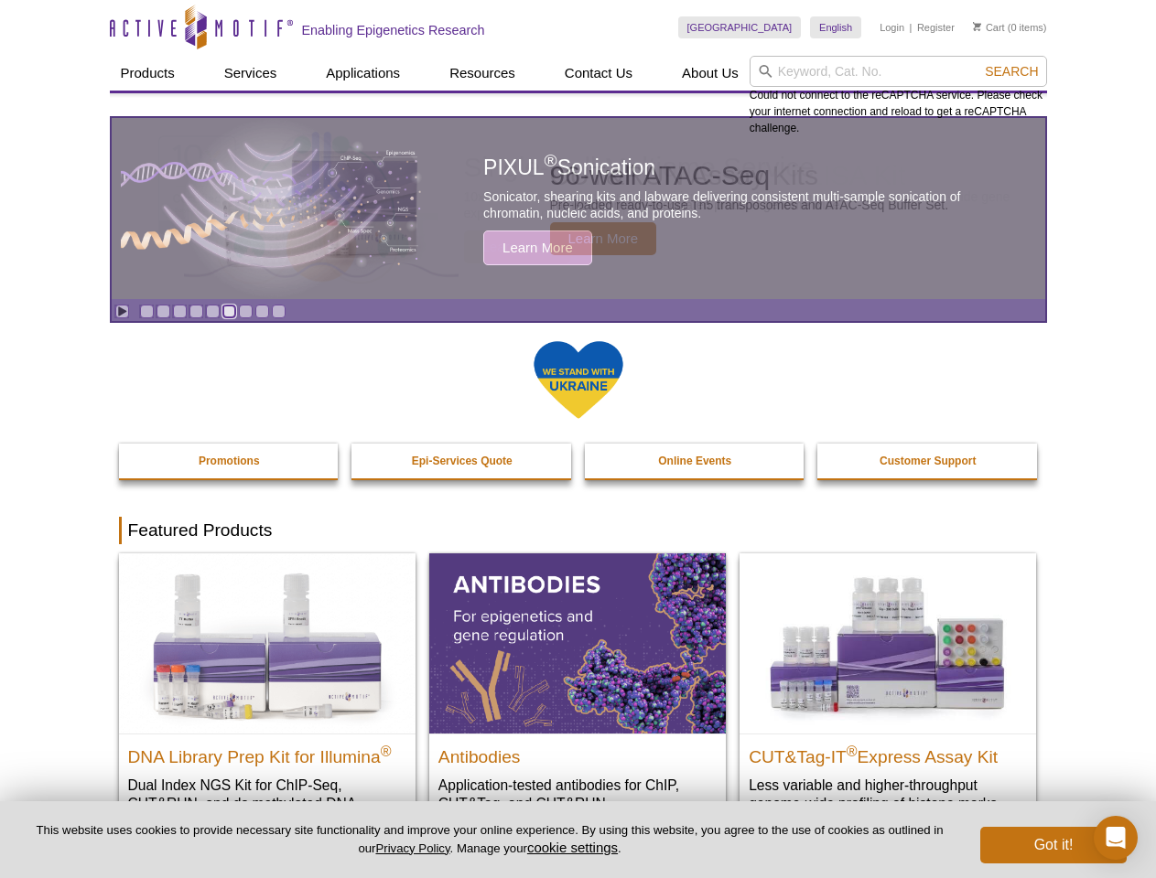  I want to click on a: Register, so click(935, 27).